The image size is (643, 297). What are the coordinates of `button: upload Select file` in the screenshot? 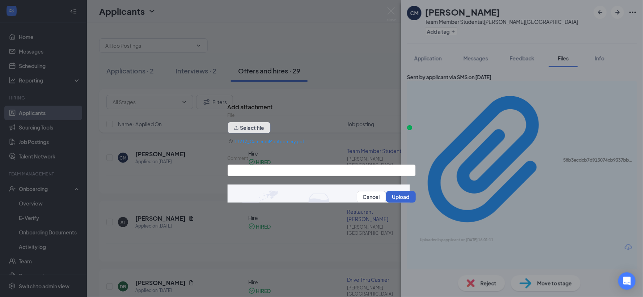 It's located at (249, 128).